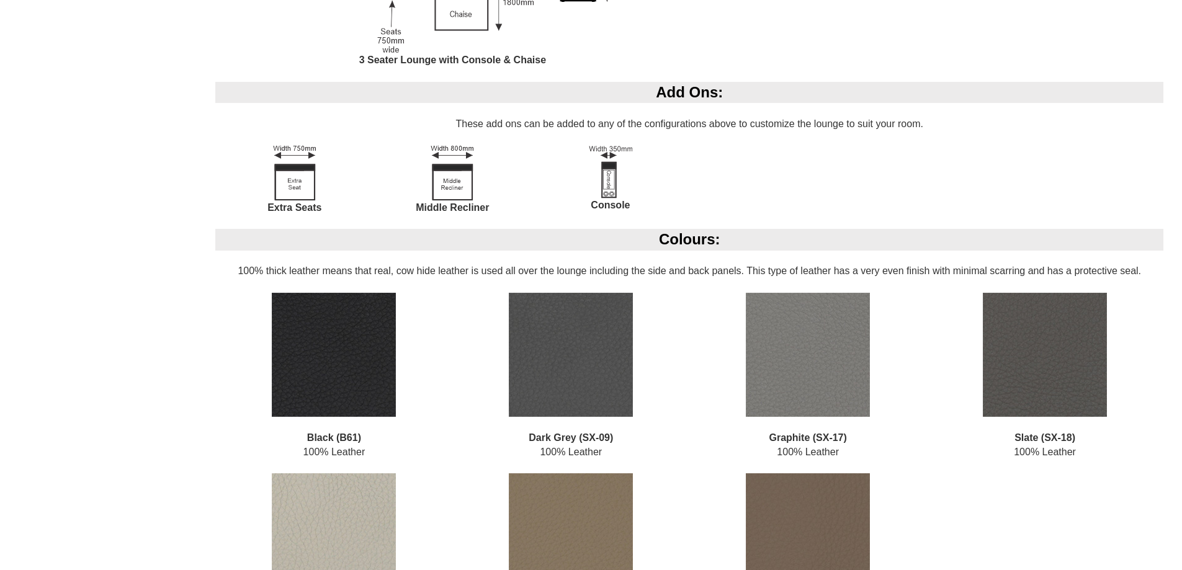 The width and height of the screenshot is (1182, 570). I want to click on b: Console, so click(610, 205).